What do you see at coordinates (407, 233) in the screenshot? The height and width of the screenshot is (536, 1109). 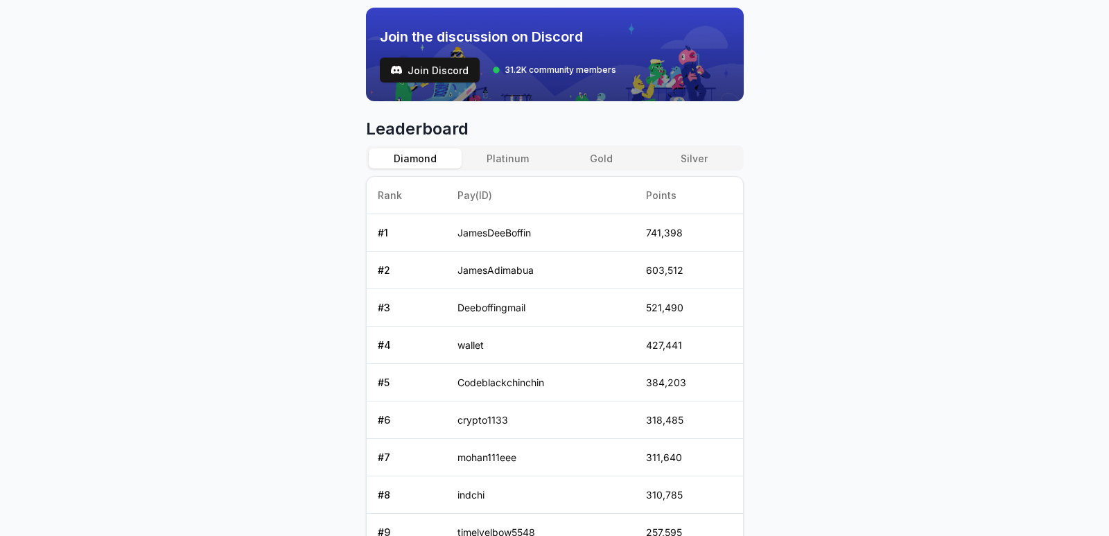 I see `td: # 1` at bounding box center [407, 233].